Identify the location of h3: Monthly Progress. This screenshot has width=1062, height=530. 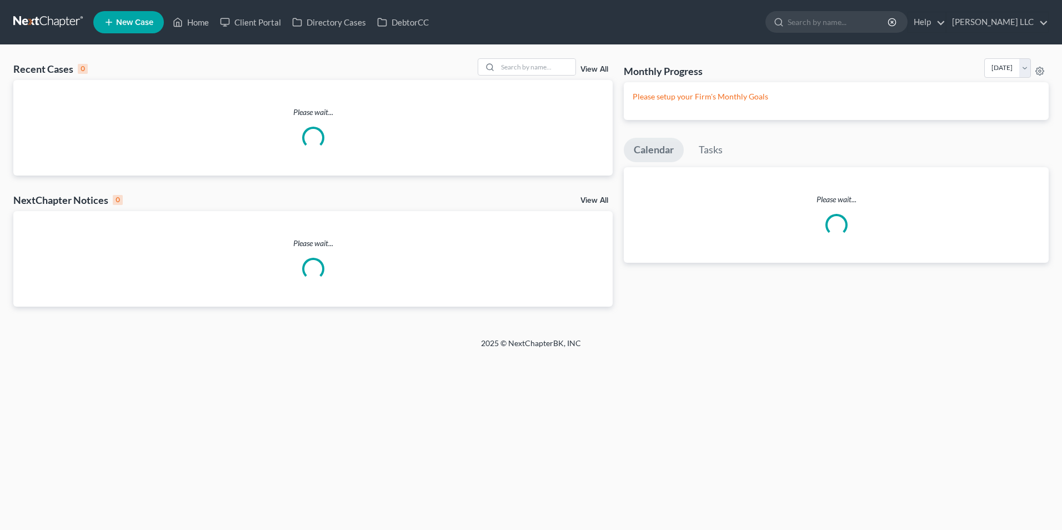
(663, 71).